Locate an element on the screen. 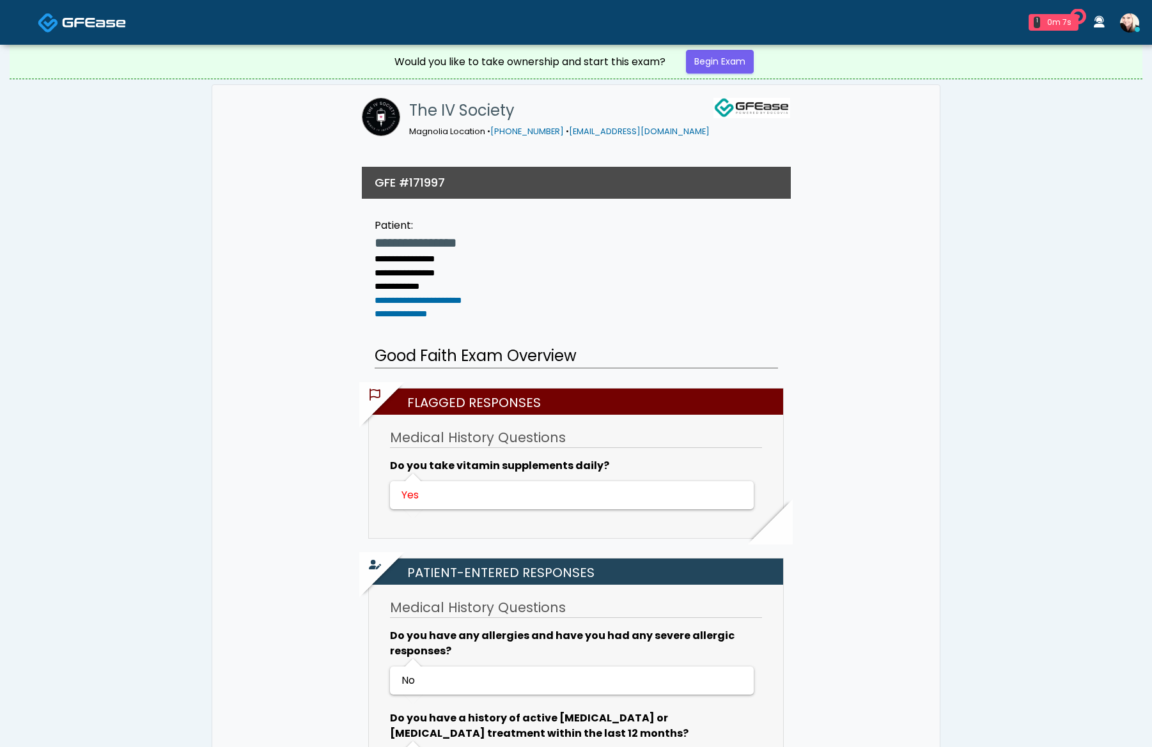 The image size is (1152, 747). div: Yes is located at coordinates (570, 495).